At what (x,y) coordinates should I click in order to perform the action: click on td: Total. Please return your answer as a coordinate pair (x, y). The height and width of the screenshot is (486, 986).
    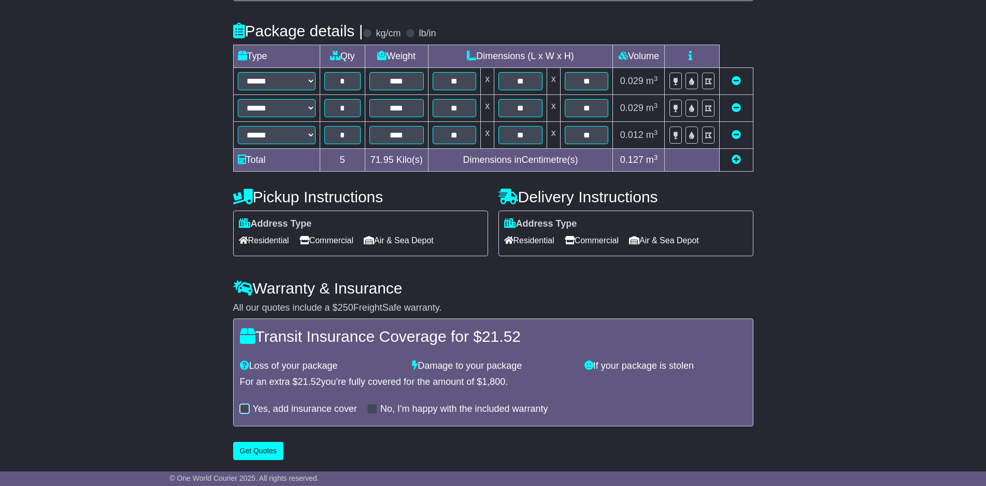
    Looking at the image, I should click on (276, 160).